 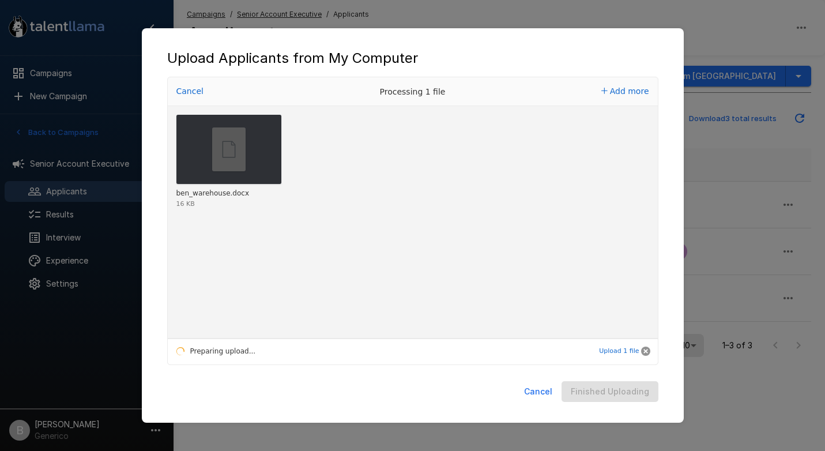 What do you see at coordinates (629, 91) in the screenshot?
I see `span: Add more` at bounding box center [629, 91].